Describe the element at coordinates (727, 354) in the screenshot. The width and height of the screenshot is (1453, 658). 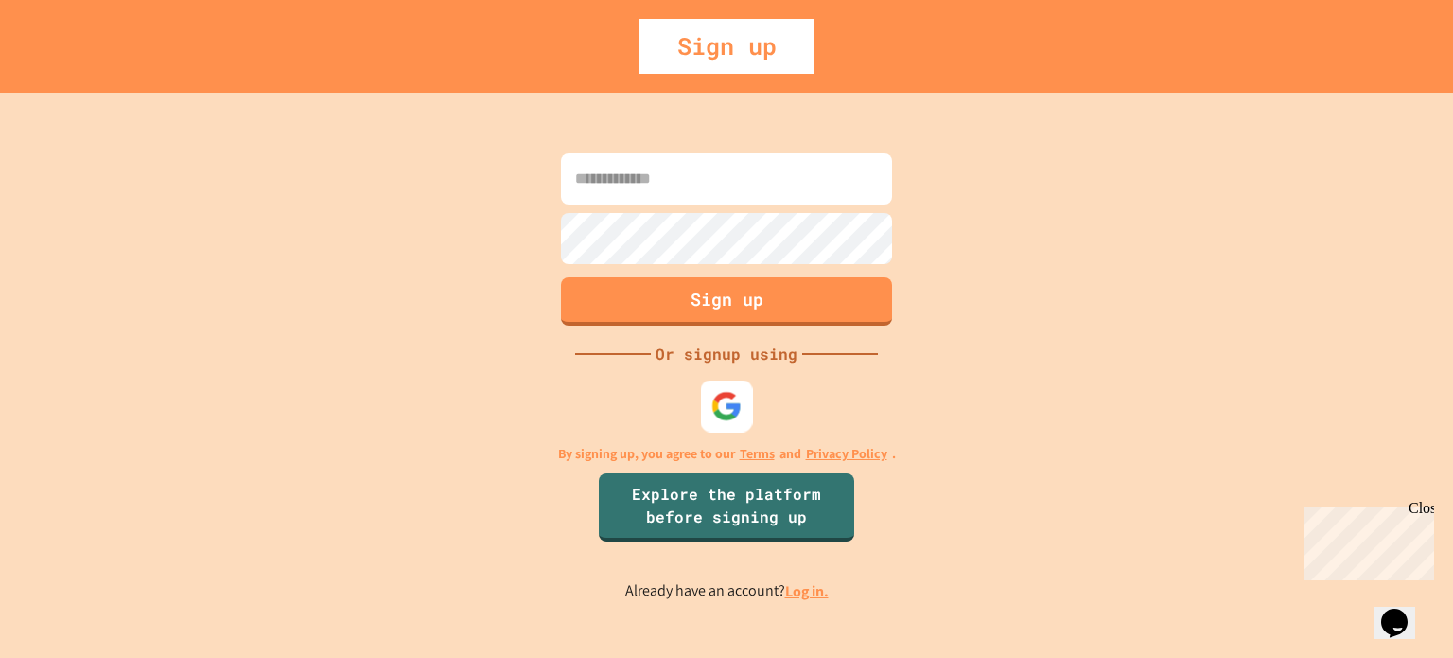
I see `div: Or signup using` at that location.